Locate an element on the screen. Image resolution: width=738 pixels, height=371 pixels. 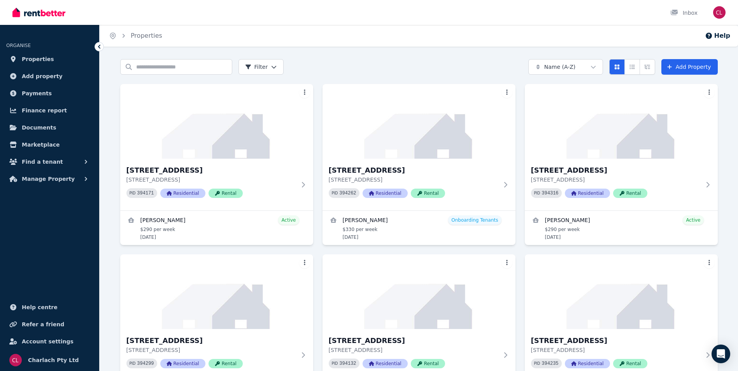
div: View options is located at coordinates (632, 67).